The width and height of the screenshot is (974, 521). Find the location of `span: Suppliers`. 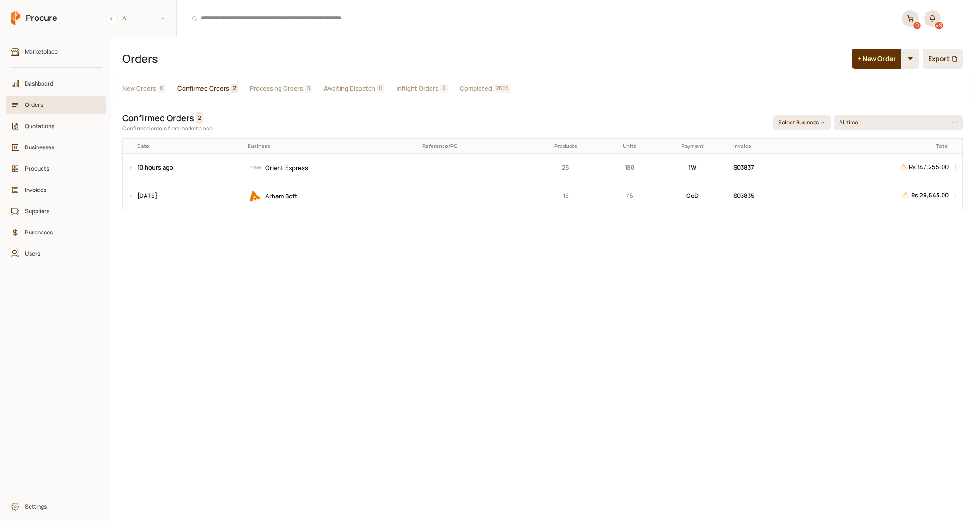

span: Suppliers is located at coordinates (60, 211).